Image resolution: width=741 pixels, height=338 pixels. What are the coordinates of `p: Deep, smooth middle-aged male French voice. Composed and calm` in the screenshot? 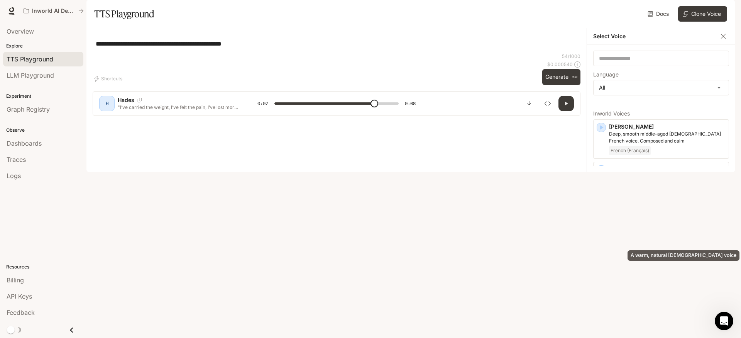 It's located at (667, 137).